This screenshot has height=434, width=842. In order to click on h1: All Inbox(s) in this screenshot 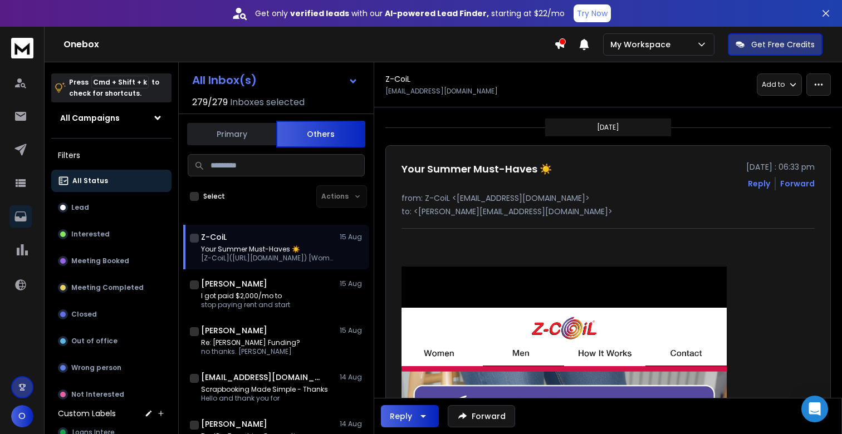, I will do `click(224, 80)`.